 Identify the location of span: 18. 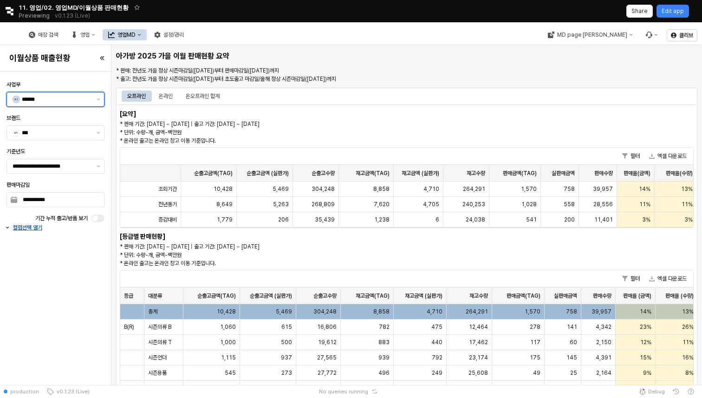
(574, 388).